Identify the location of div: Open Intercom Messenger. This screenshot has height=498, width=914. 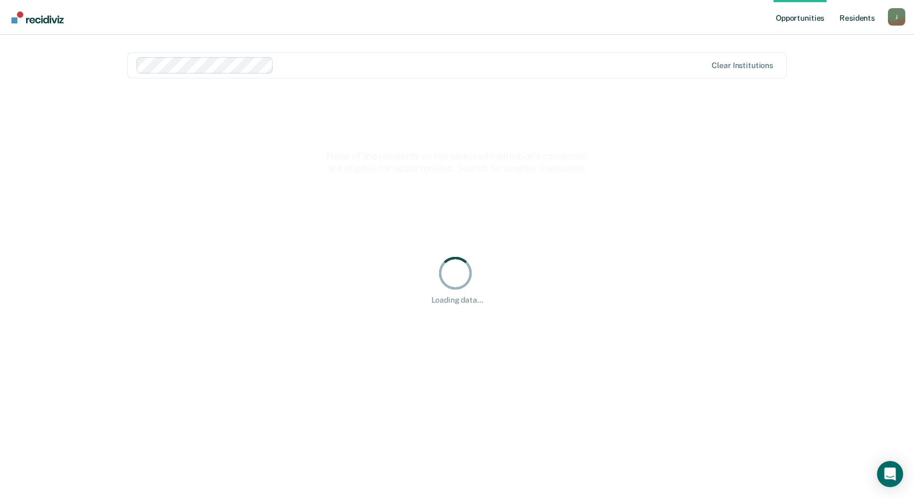
(890, 474).